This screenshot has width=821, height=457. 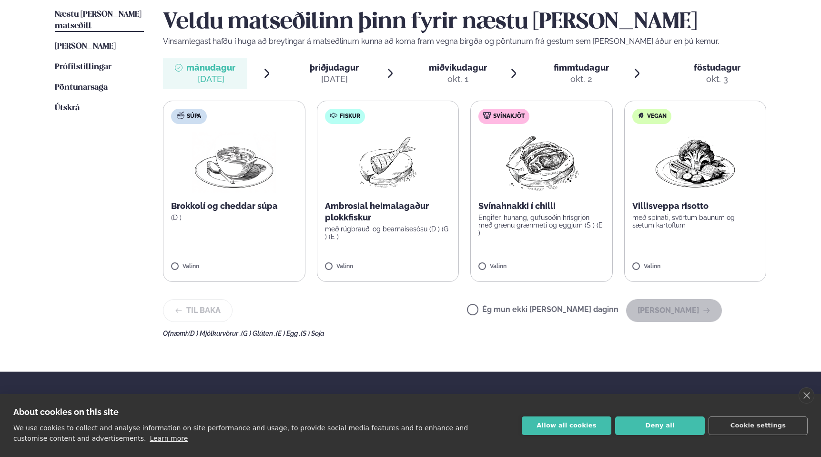 I want to click on span: föstudagur, so click(x=717, y=67).